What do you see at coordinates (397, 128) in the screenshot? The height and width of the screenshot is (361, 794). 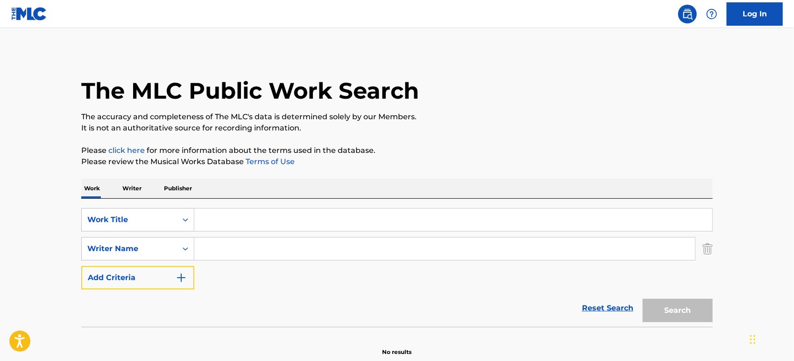 I see `p: It is not an authoritative source for recording information.` at bounding box center [397, 128].